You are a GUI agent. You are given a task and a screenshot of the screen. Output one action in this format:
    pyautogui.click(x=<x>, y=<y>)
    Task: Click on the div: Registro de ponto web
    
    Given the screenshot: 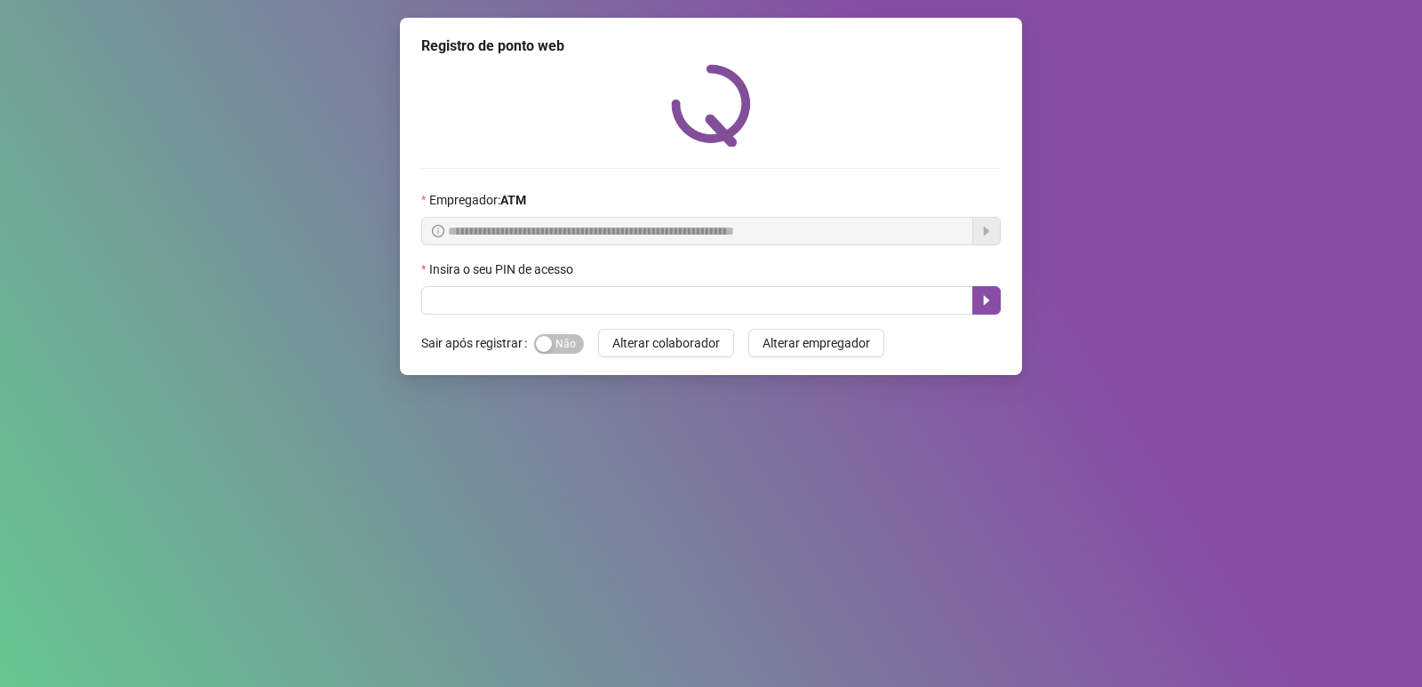 What is the action you would take?
    pyautogui.click(x=711, y=46)
    